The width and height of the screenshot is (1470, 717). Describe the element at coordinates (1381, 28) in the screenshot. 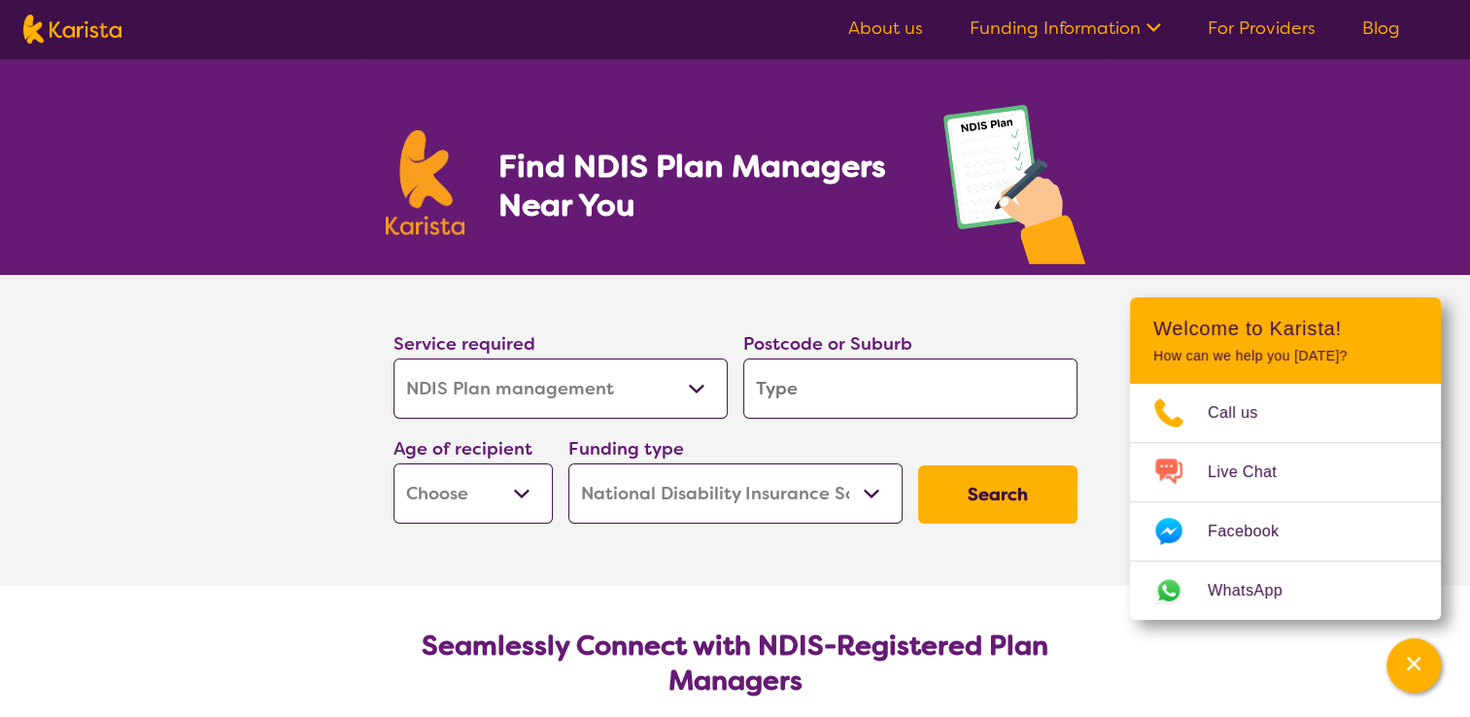

I see `a: Blog` at that location.